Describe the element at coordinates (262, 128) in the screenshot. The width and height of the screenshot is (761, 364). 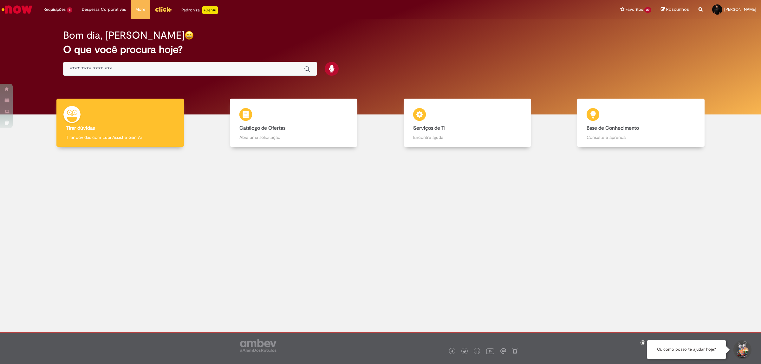
I see `b: Catálogo de Ofertas` at that location.